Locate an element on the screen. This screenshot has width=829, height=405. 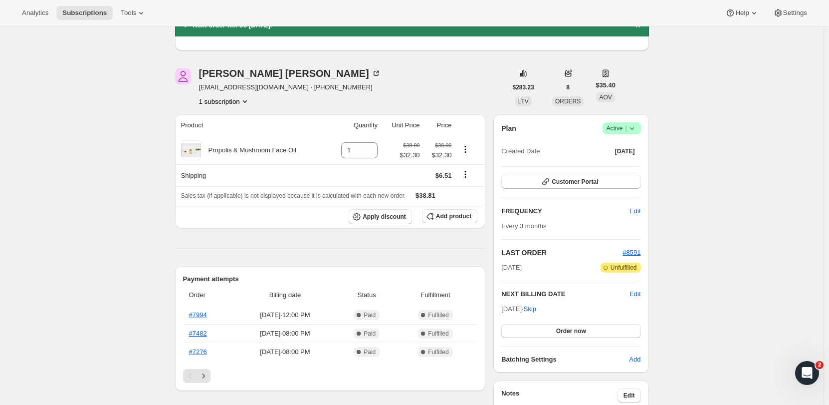
button: 8 is located at coordinates (568, 87).